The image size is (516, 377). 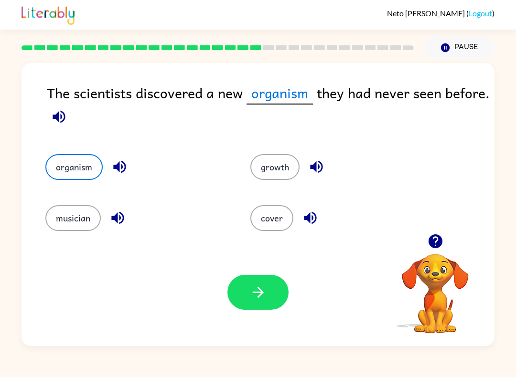 What do you see at coordinates (73, 218) in the screenshot?
I see `button: musician` at bounding box center [73, 218].